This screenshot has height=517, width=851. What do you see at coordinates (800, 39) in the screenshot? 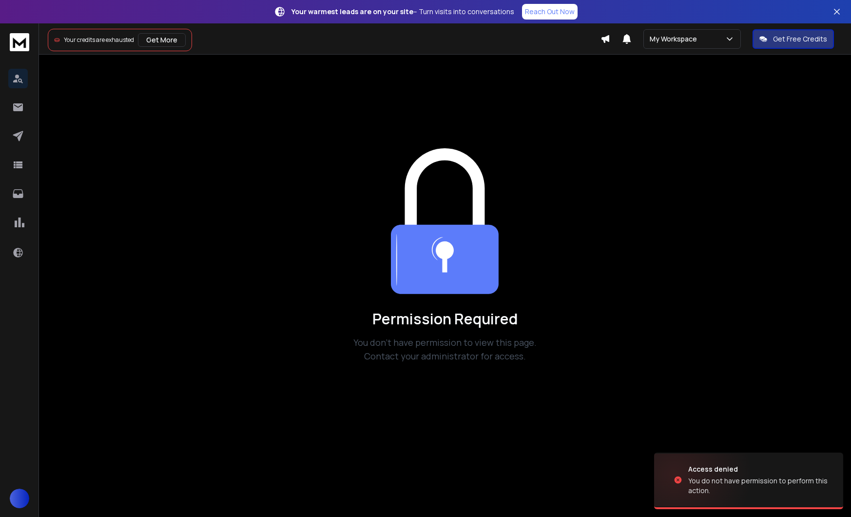
I see `p: Get Free Credits` at bounding box center [800, 39].